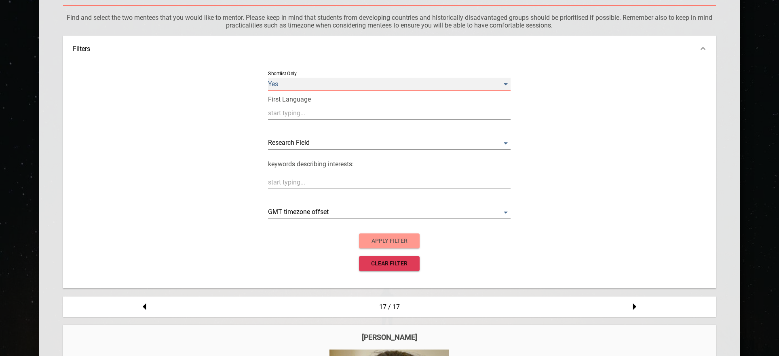 Image resolution: width=779 pixels, height=356 pixels. I want to click on p: keywords describing interests:, so click(389, 164).